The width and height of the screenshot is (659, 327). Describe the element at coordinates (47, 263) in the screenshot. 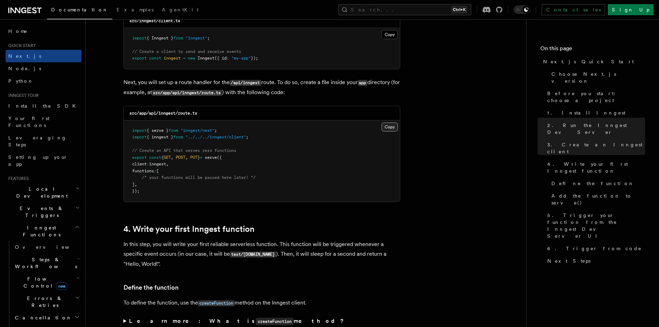

I see `button: Steps & Workflows` at that location.